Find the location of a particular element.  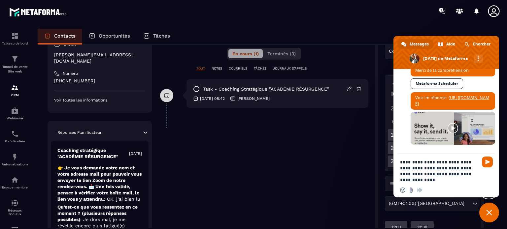

p: Voir toutes les informations is located at coordinates (100, 100).